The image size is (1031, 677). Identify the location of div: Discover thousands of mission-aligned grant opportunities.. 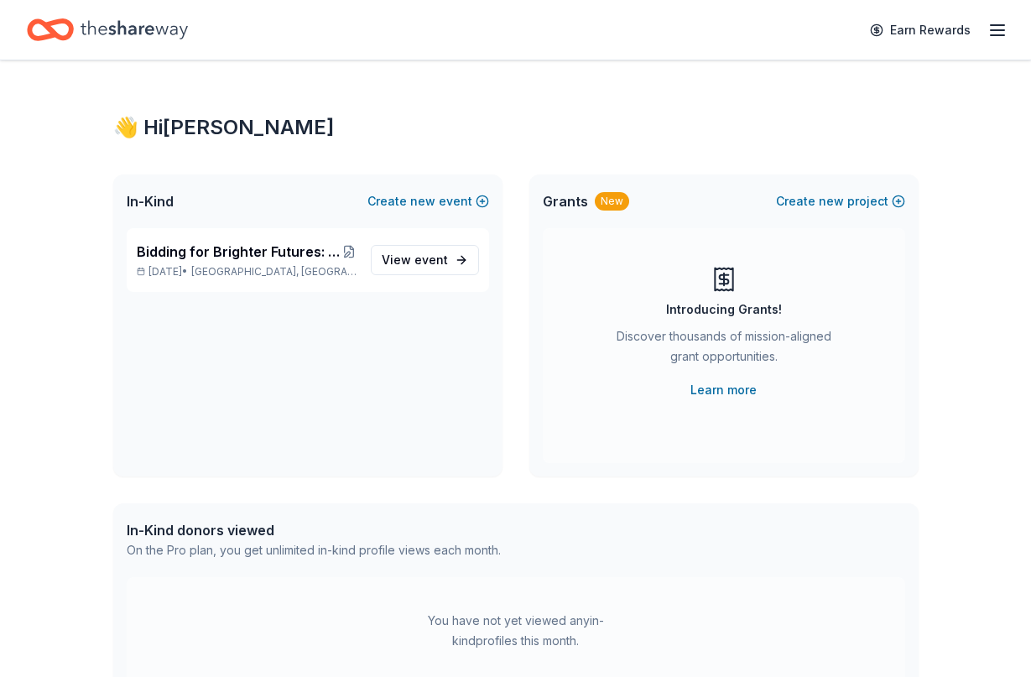
(724, 350).